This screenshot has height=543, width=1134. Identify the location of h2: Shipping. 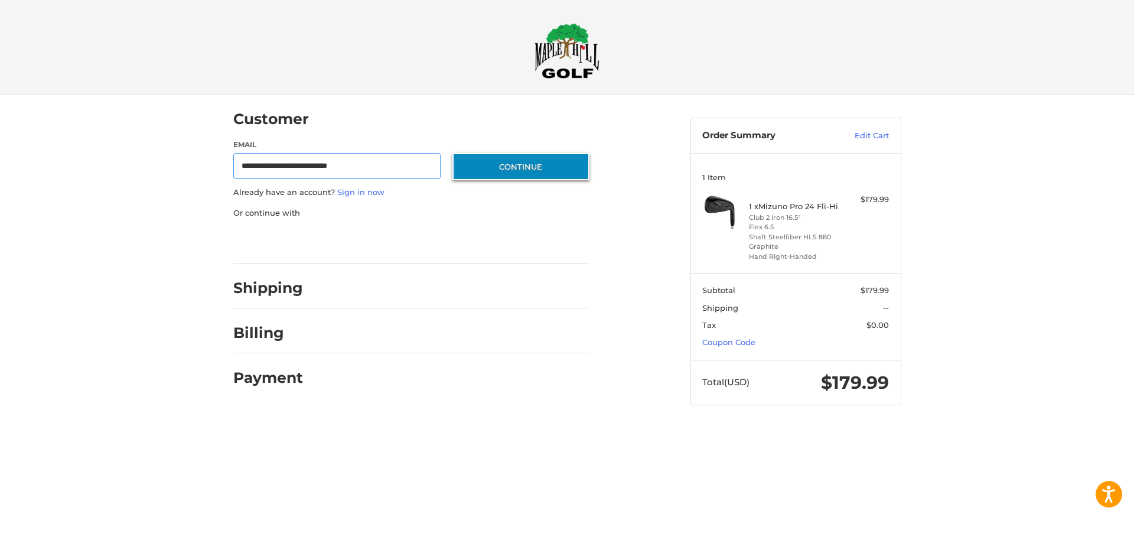
(268, 288).